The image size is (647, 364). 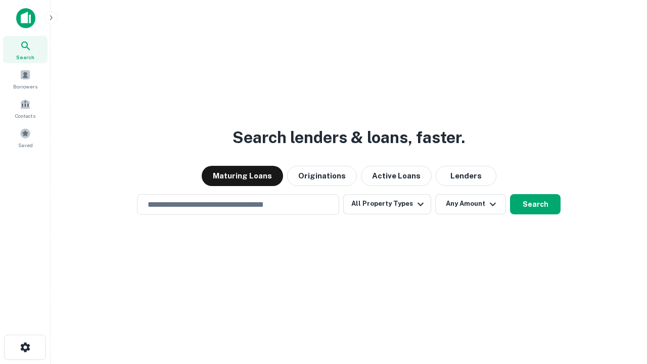 I want to click on button: All Property Types, so click(x=387, y=204).